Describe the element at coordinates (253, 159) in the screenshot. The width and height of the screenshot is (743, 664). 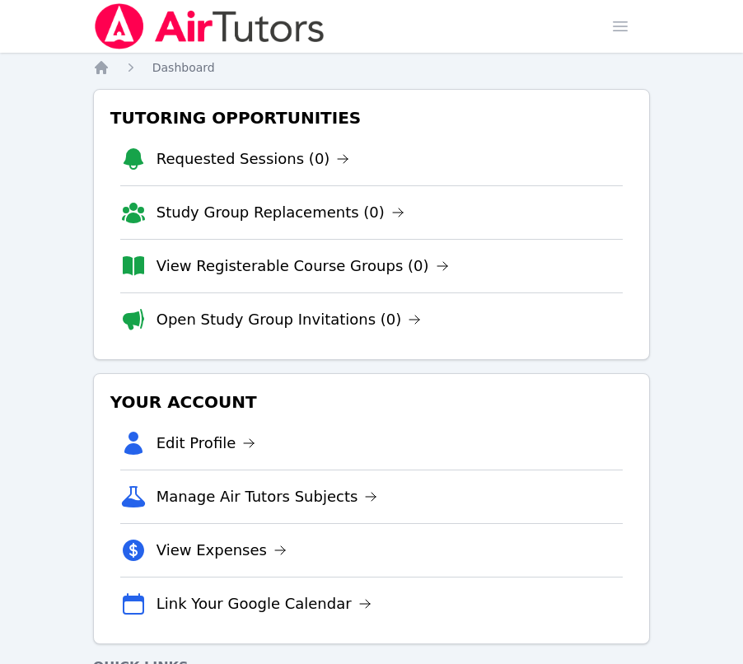
I see `a: Requested Sessions (0)` at that location.